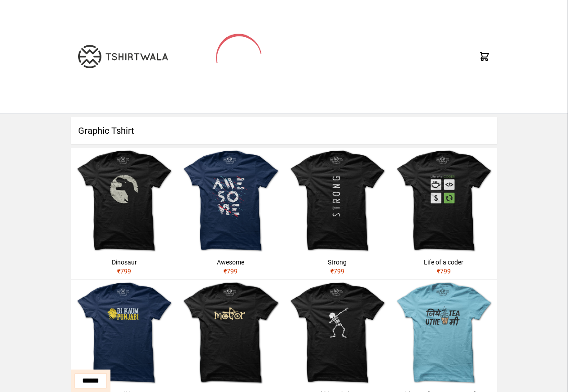  I want to click on div: Strong, so click(337, 262).